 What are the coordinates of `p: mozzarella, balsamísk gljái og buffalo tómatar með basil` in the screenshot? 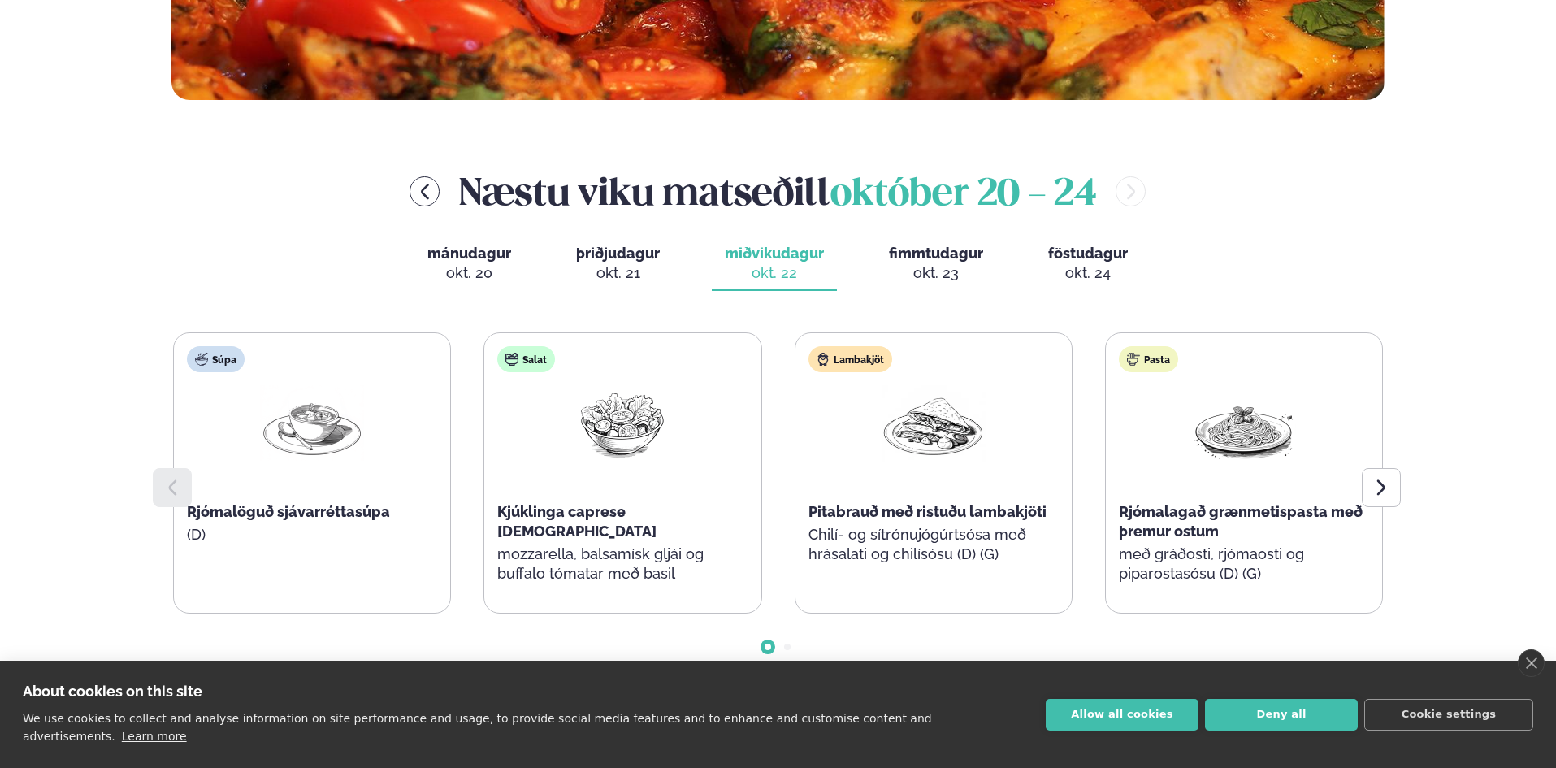 It's located at (622, 564).